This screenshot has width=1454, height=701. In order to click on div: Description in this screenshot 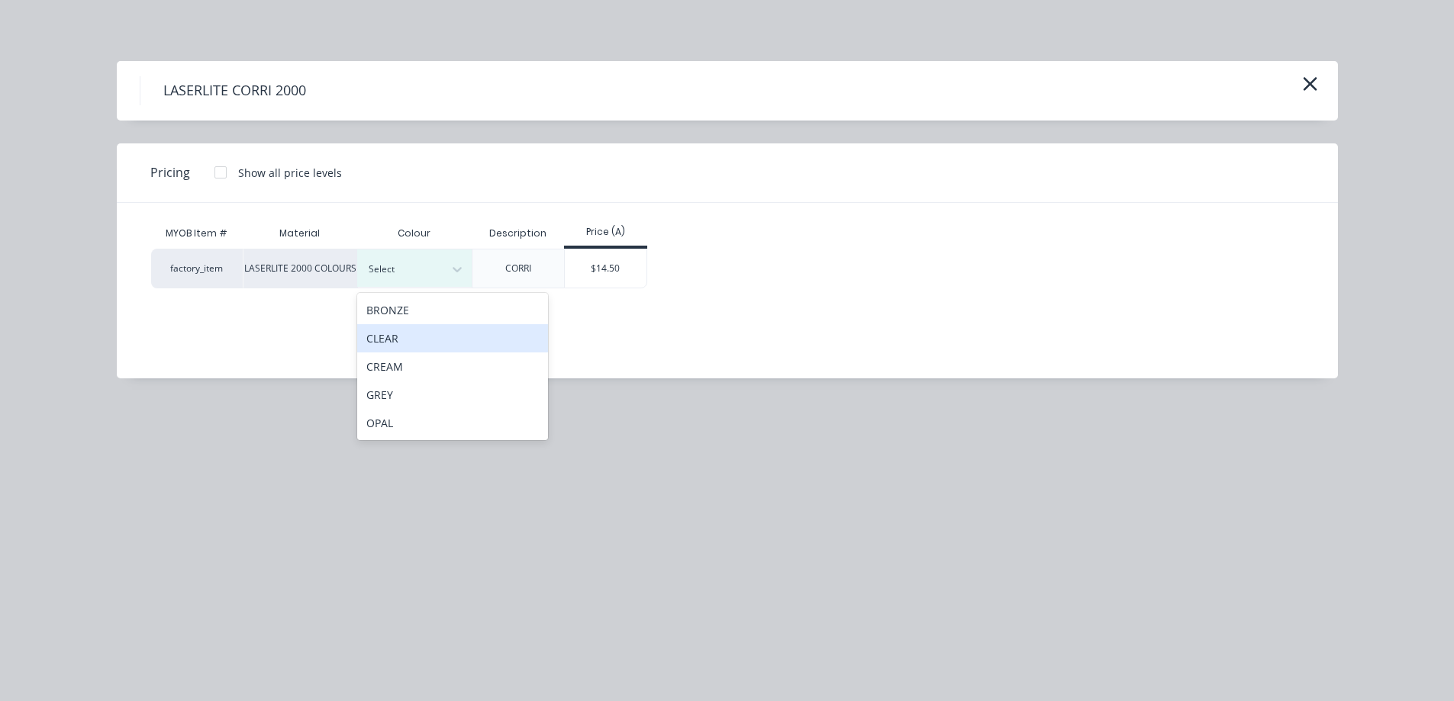, I will do `click(517, 234)`.